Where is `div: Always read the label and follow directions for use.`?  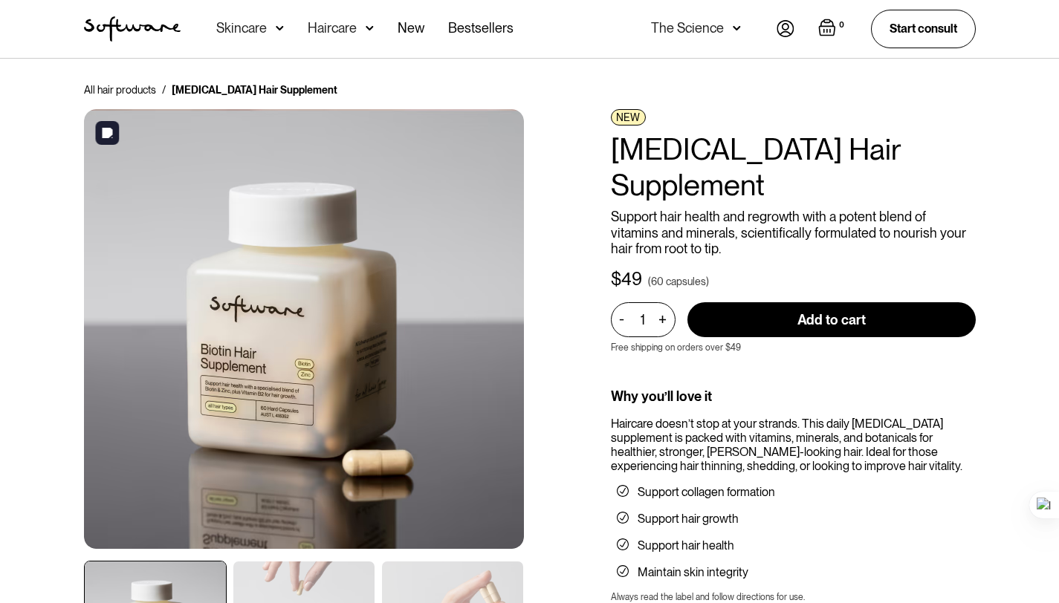 div: Always read the label and follow directions for use. is located at coordinates (793, 597).